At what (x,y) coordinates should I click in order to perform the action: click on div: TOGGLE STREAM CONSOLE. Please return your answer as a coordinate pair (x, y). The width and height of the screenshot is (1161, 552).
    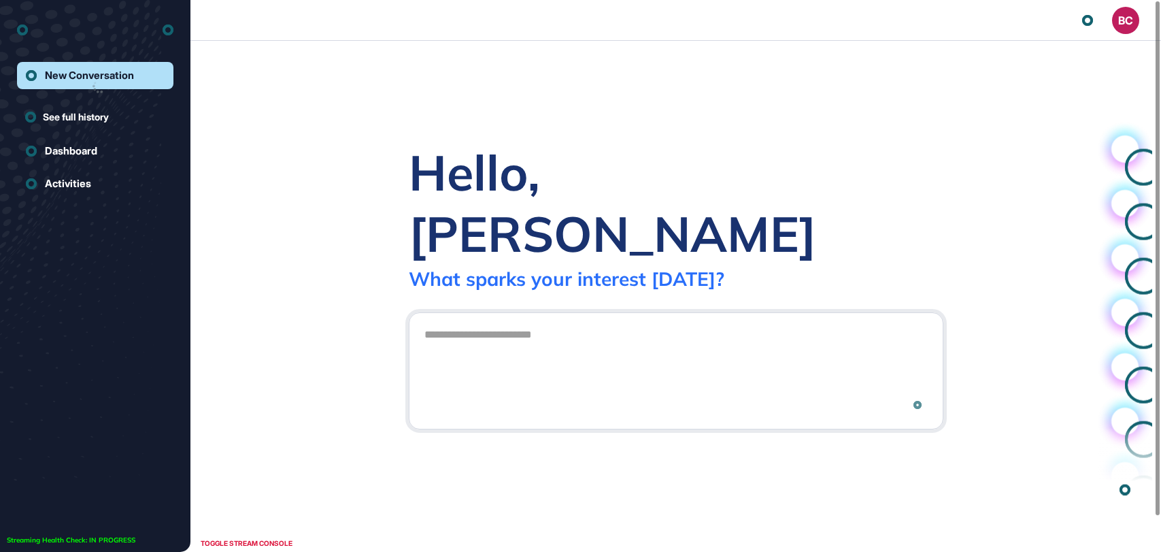
    Looking at the image, I should click on (246, 543).